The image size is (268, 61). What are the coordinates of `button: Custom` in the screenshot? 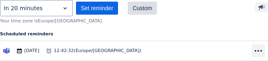 It's located at (142, 8).